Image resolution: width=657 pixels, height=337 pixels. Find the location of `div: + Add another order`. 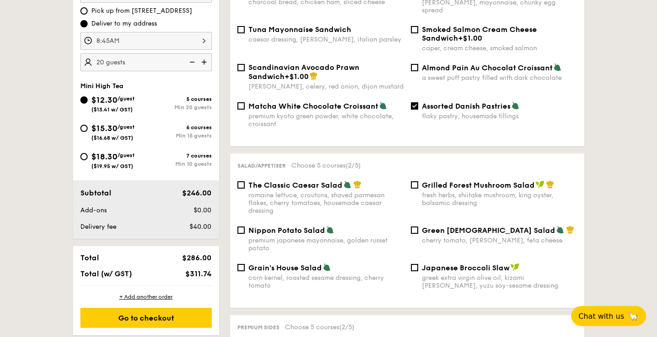

div: + Add another order is located at coordinates (146, 297).